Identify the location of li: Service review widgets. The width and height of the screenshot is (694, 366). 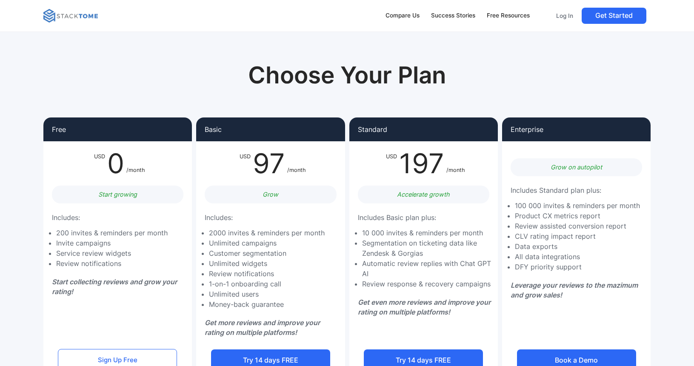
(112, 253).